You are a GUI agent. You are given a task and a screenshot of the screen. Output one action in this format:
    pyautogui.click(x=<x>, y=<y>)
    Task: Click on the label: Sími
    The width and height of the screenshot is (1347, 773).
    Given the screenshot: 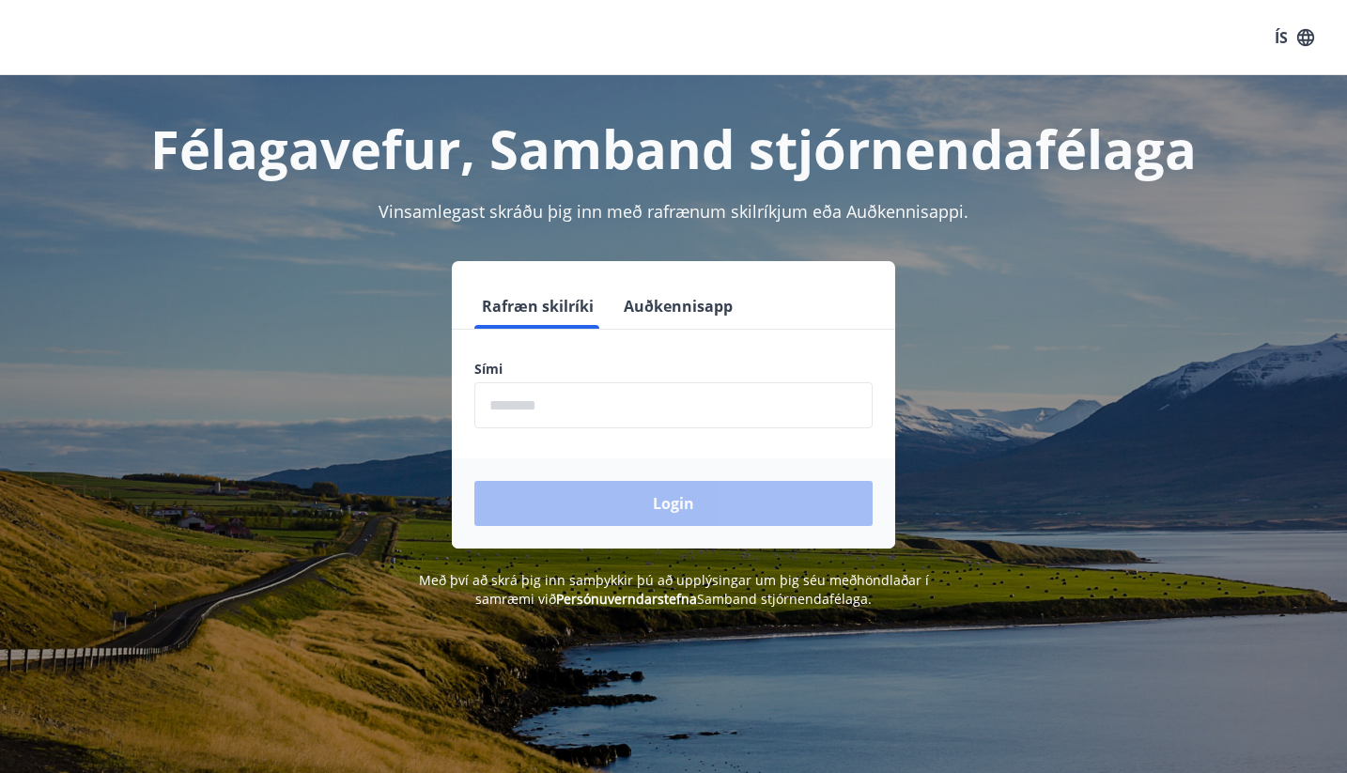 What is the action you would take?
    pyautogui.click(x=673, y=369)
    